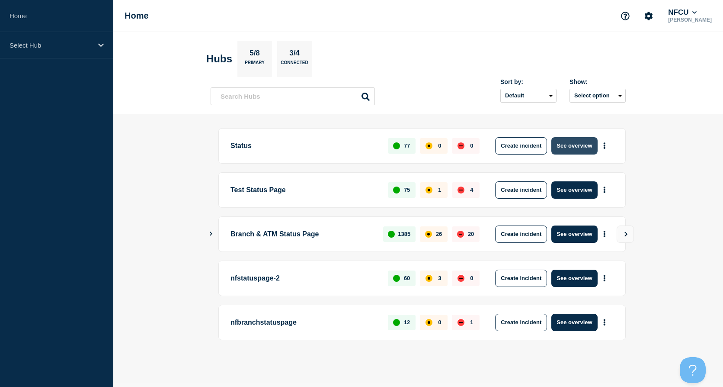 The height and width of the screenshot is (387, 723). Describe the element at coordinates (471, 189) in the screenshot. I see `p: 4` at that location.